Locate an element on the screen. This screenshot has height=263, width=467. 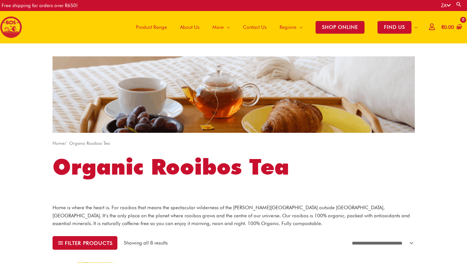
span: About Us is located at coordinates (190, 27).